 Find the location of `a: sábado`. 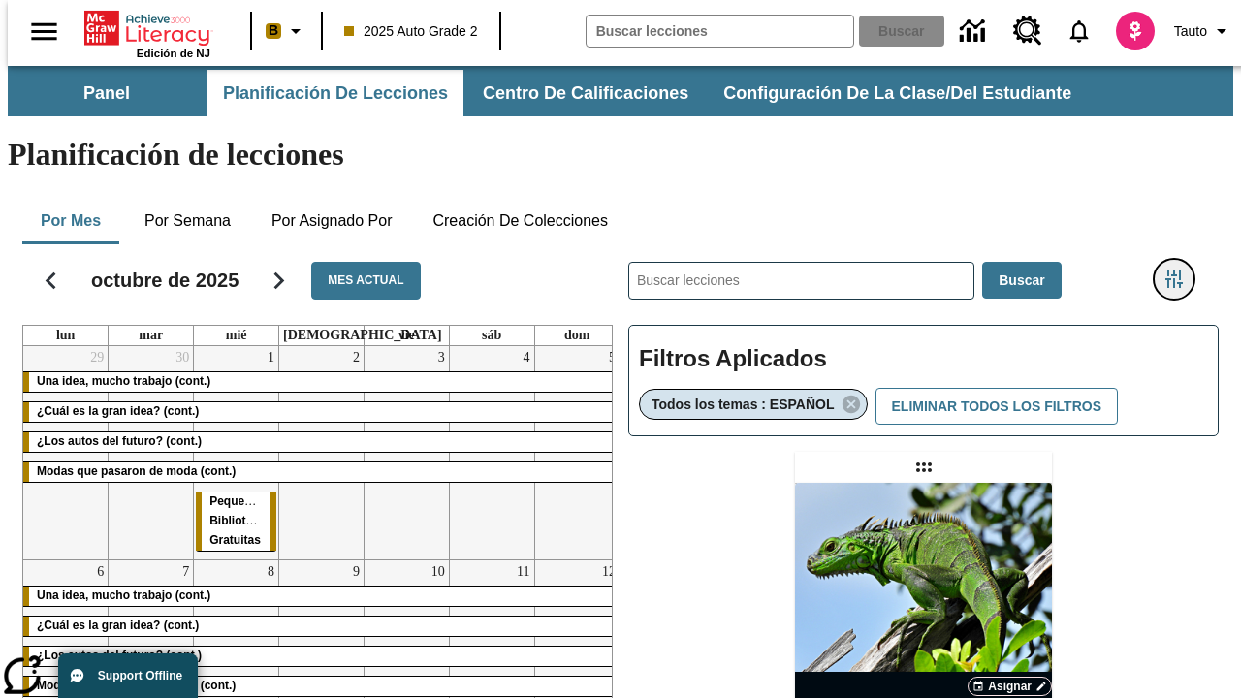

a: sábado is located at coordinates (492, 335).